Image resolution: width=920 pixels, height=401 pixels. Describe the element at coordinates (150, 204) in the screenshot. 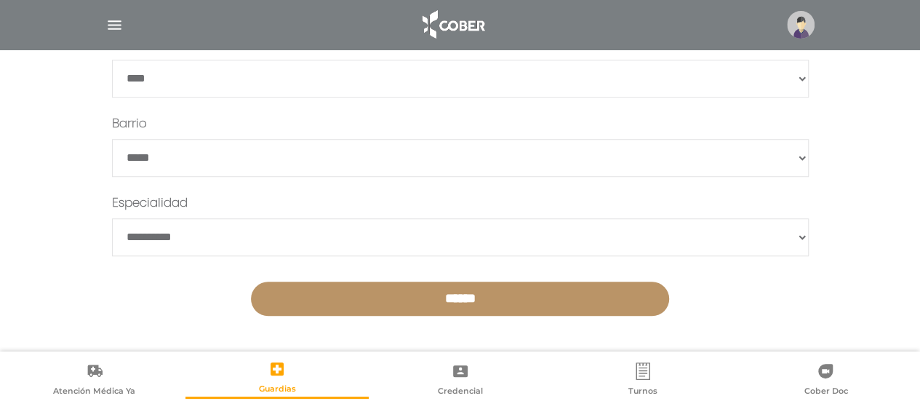

I see `label: Especialidad` at that location.